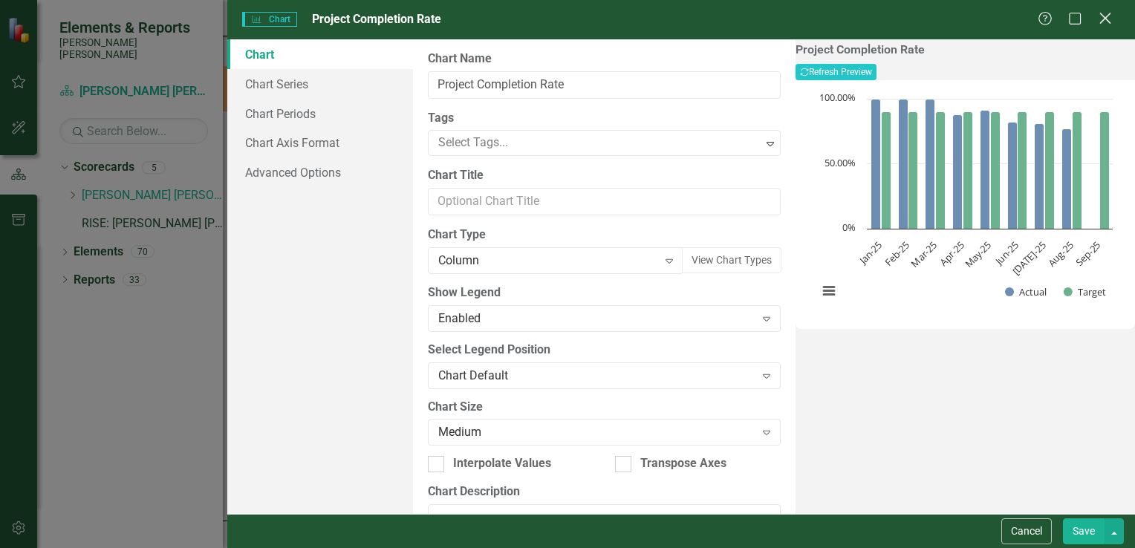 This screenshot has width=1135, height=548. Describe the element at coordinates (604, 201) in the screenshot. I see `input: Optional Chart Title` at that location.